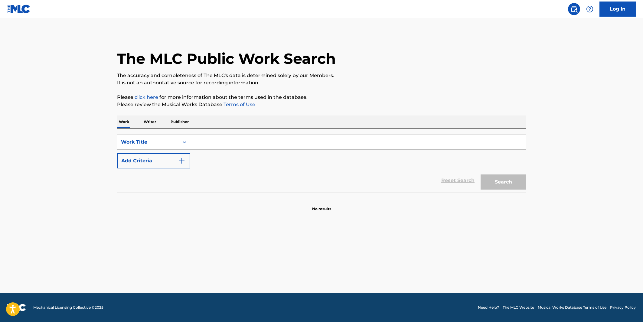 The image size is (643, 322). Describe the element at coordinates (574, 9) in the screenshot. I see `img: search` at that location.